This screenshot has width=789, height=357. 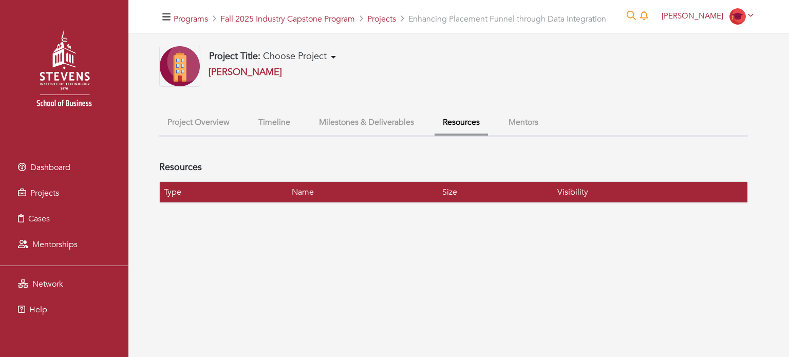 I want to click on button: Project Overview, so click(x=198, y=122).